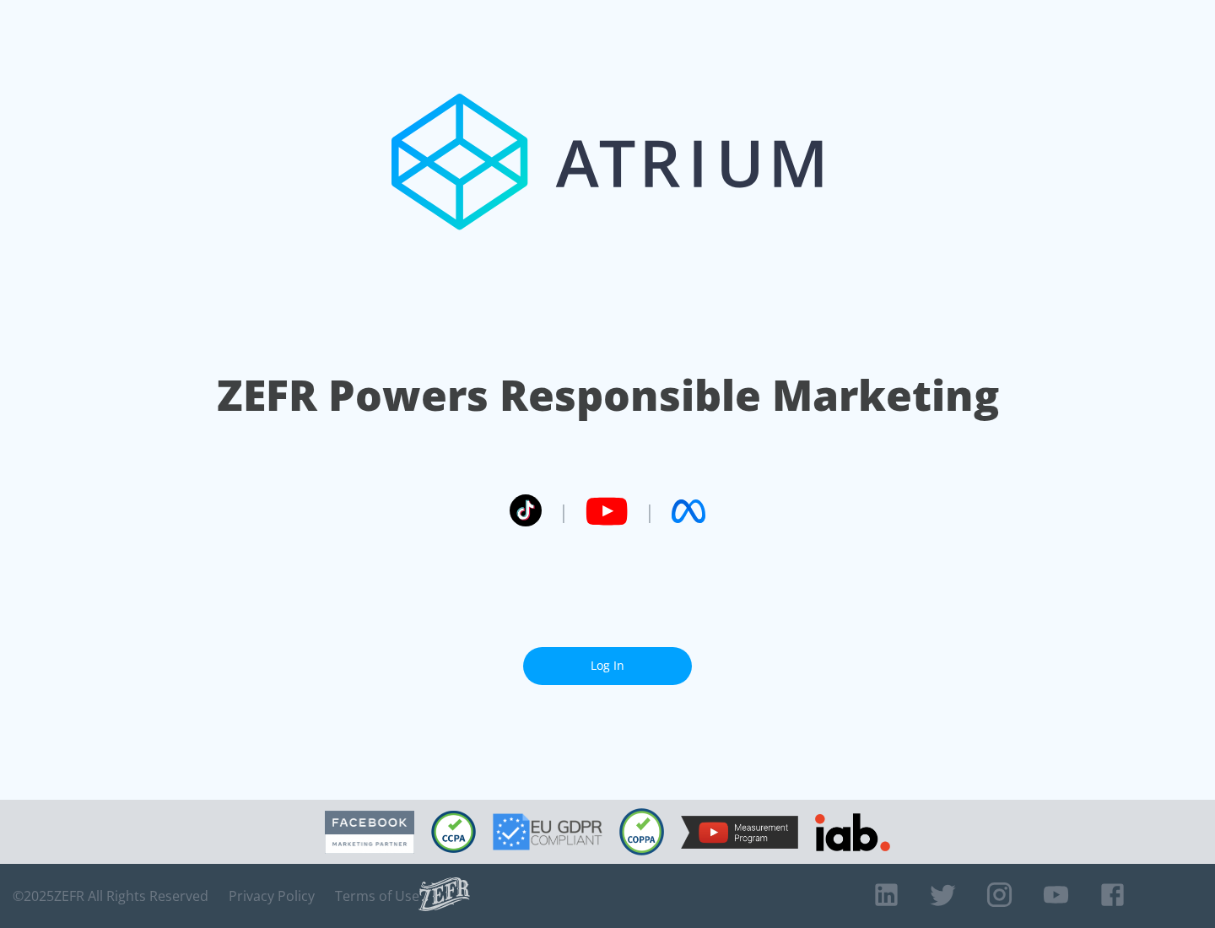 This screenshot has width=1215, height=928. What do you see at coordinates (739, 832) in the screenshot?
I see `img: YouTube Measurement Program` at bounding box center [739, 832].